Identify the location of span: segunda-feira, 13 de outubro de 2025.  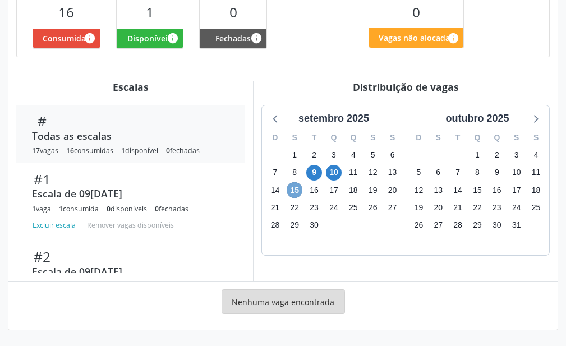
(438, 190).